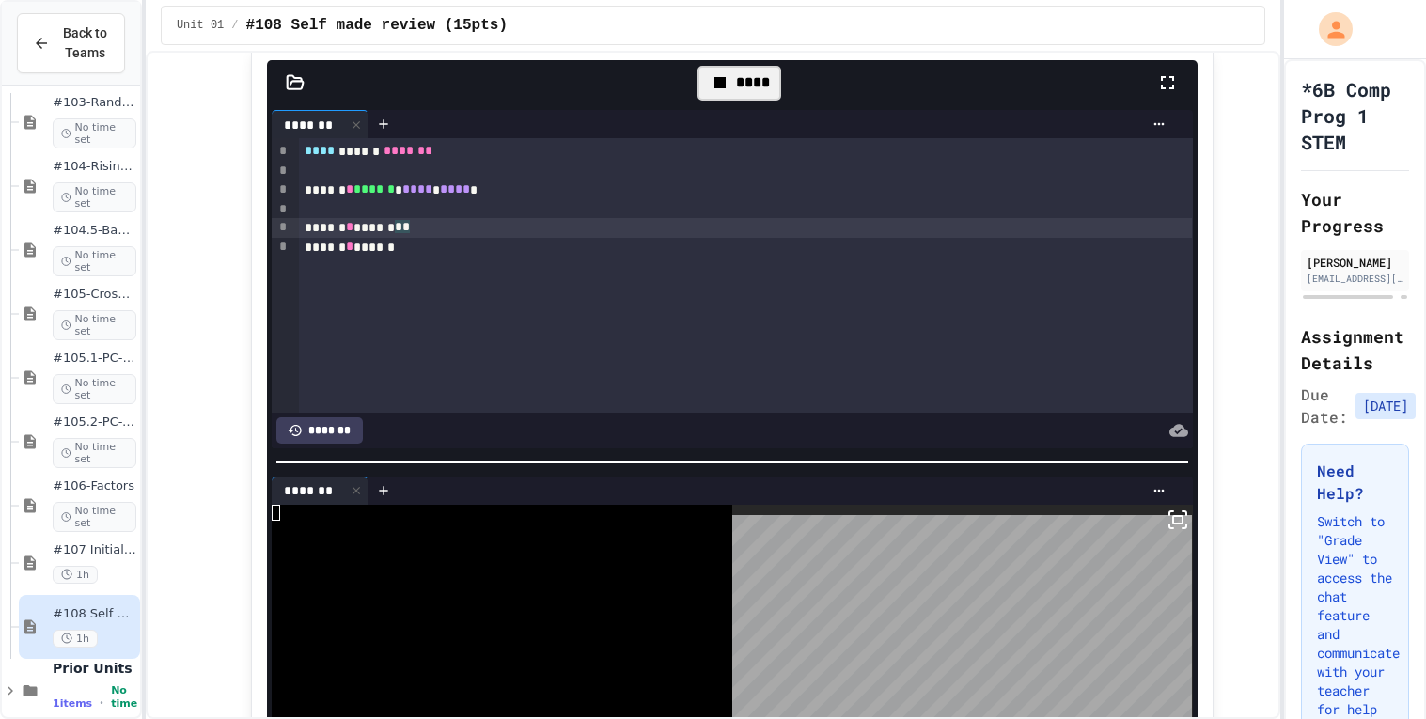  What do you see at coordinates (85, 43) in the screenshot?
I see `span: Back to Teams` at bounding box center [85, 43].